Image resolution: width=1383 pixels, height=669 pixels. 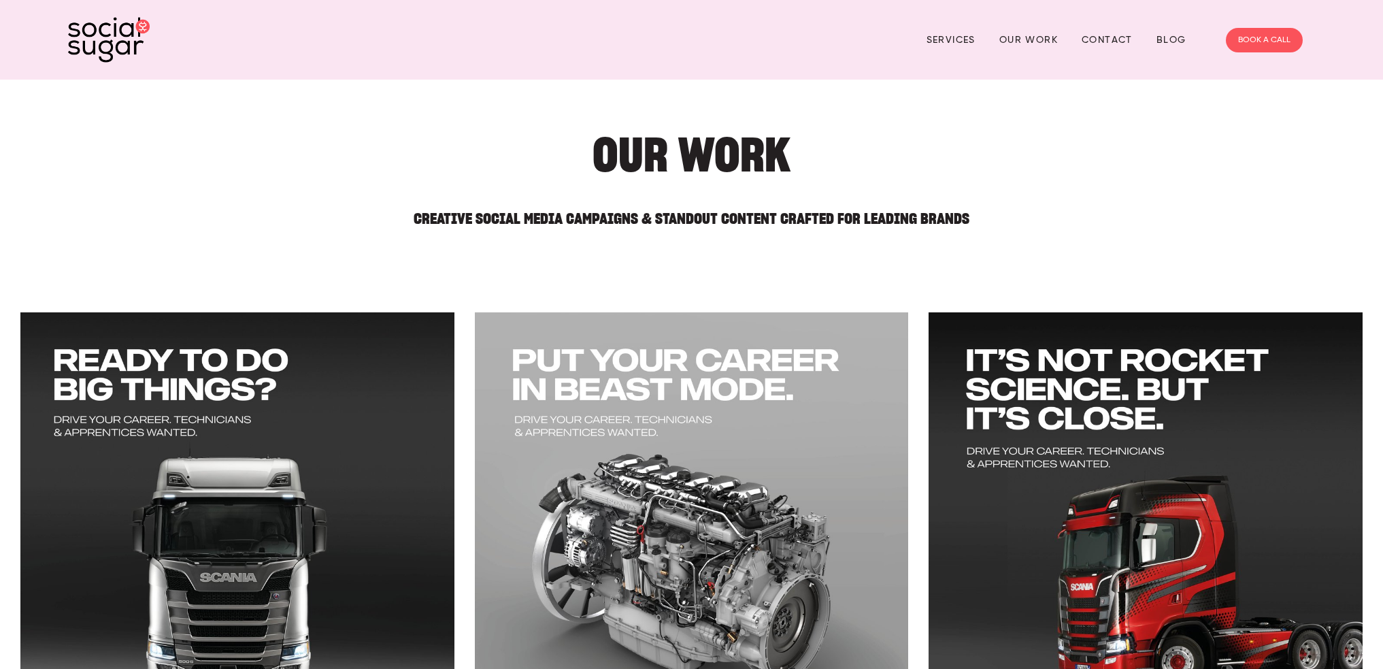 What do you see at coordinates (1107, 39) in the screenshot?
I see `a: Contact` at bounding box center [1107, 39].